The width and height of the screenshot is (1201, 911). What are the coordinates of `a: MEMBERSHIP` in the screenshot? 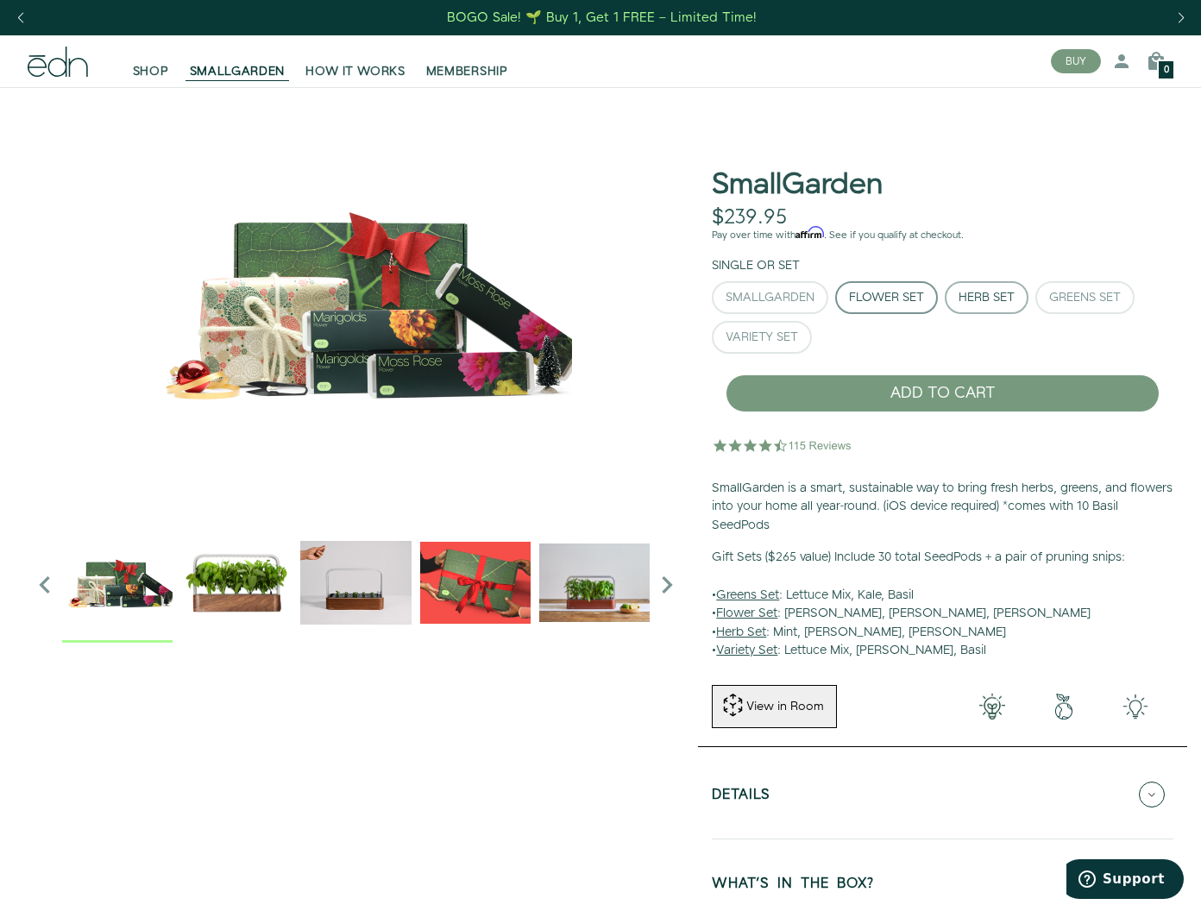 It's located at (467, 61).